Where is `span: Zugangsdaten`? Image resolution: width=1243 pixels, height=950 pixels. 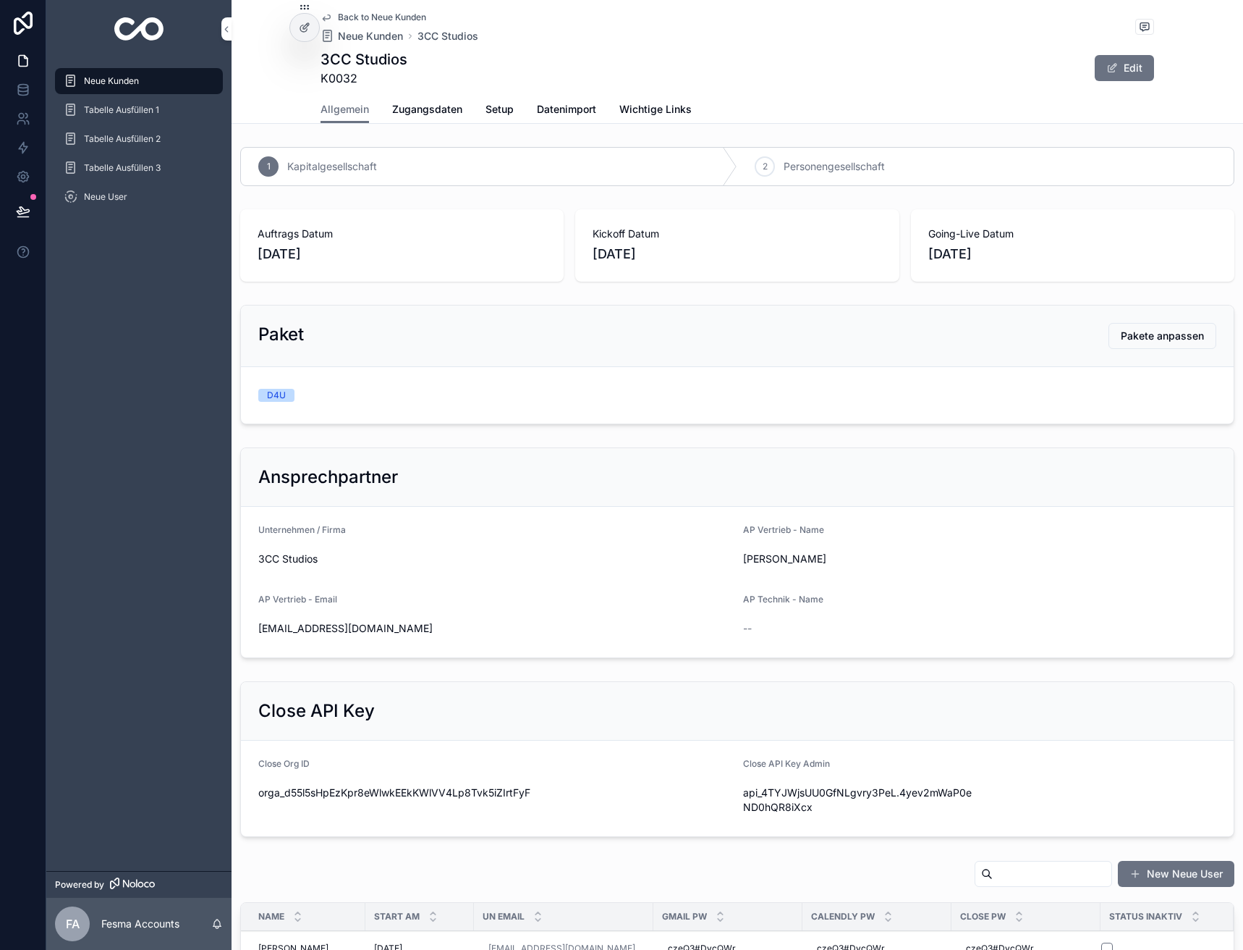 span: Zugangsdaten is located at coordinates (427, 109).